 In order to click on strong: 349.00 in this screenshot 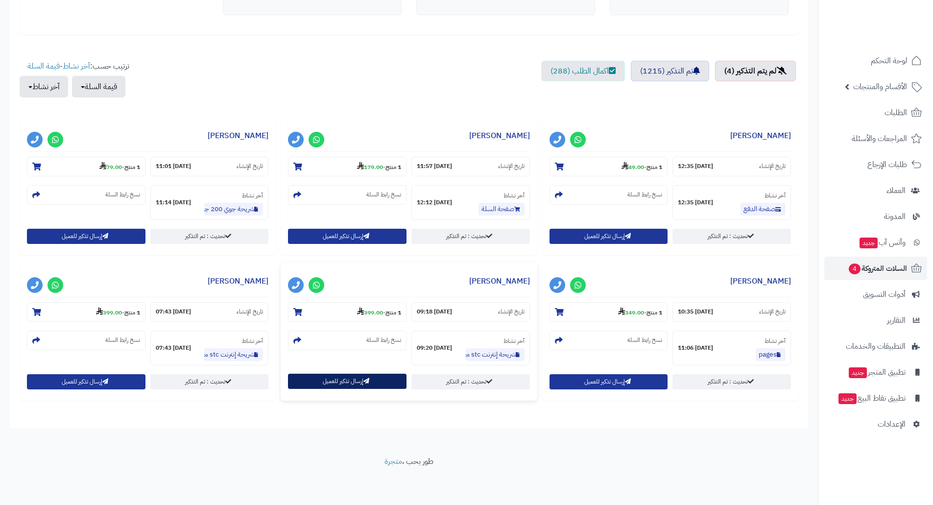, I will do `click(631, 312)`.